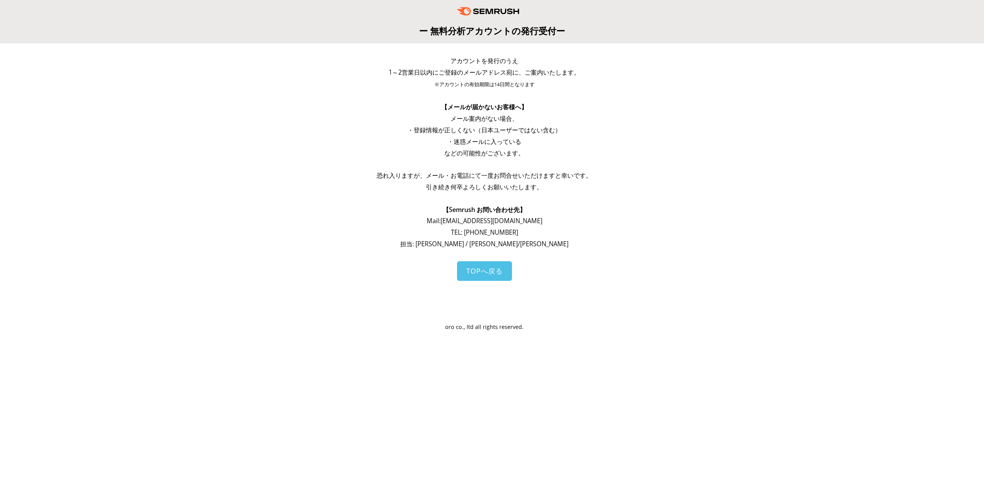 This screenshot has height=489, width=984. What do you see at coordinates (484, 153) in the screenshot?
I see `span: などの可能性がございます。` at bounding box center [484, 153].